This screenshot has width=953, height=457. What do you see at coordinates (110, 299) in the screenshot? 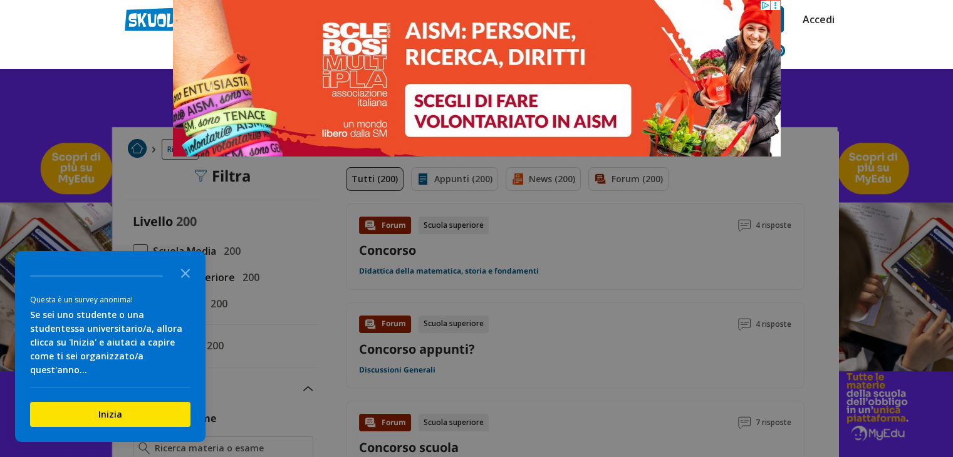
I see `div: Questa è un survey anonima!` at bounding box center [110, 299].